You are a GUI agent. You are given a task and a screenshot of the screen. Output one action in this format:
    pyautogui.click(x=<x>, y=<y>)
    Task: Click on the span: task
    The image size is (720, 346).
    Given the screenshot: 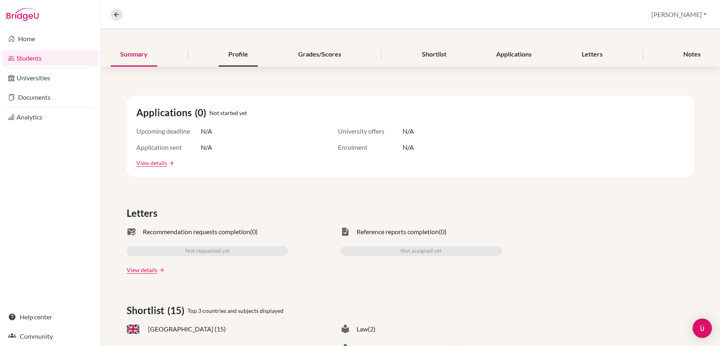 What is the action you would take?
    pyautogui.click(x=345, y=232)
    